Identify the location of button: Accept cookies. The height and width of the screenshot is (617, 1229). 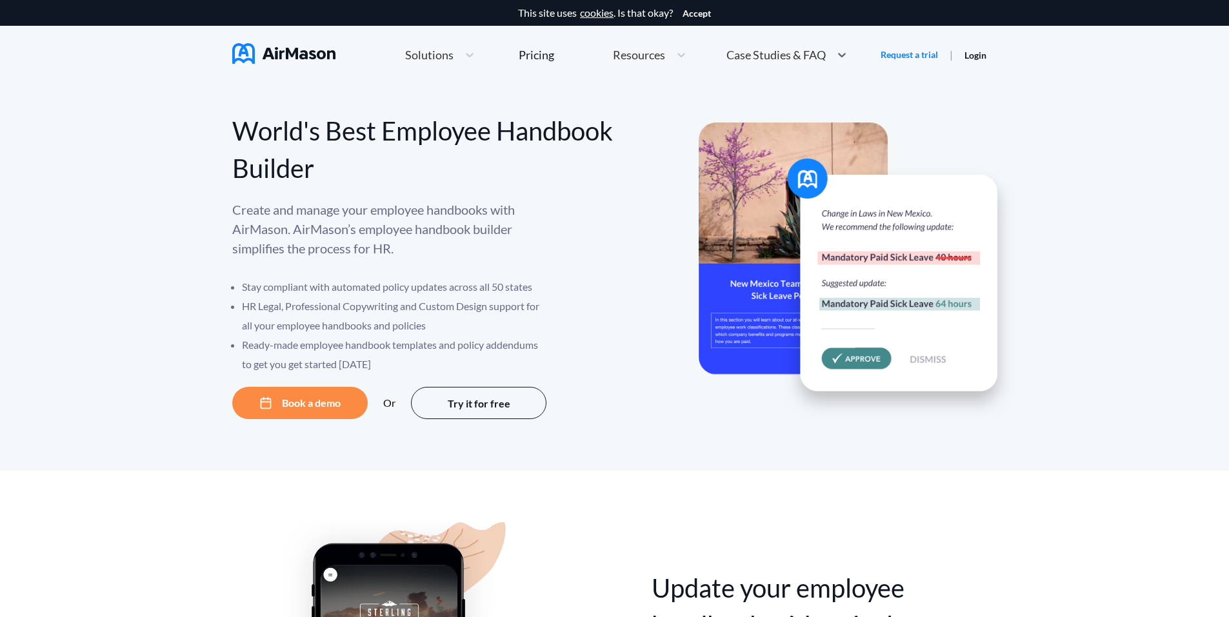
(697, 14).